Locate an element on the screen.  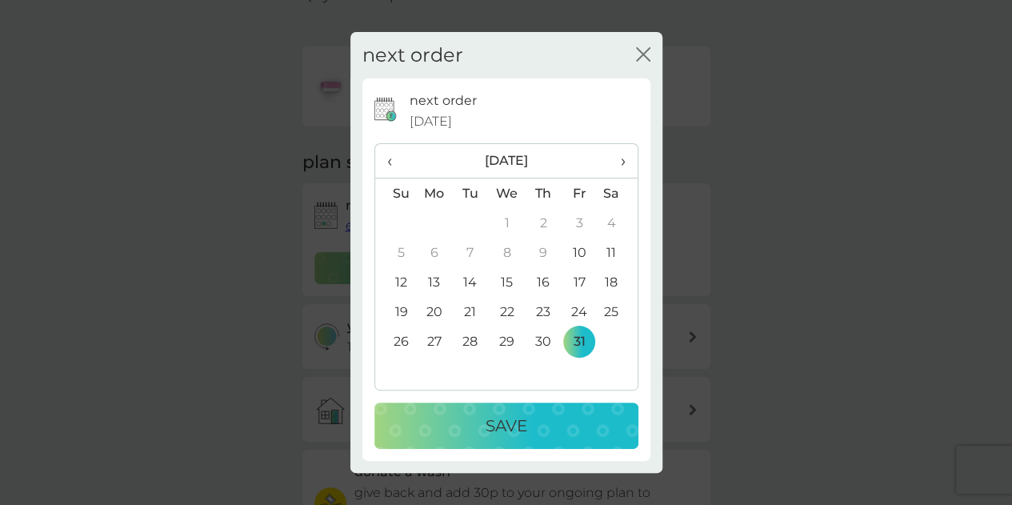
td: 29 is located at coordinates (506, 341).